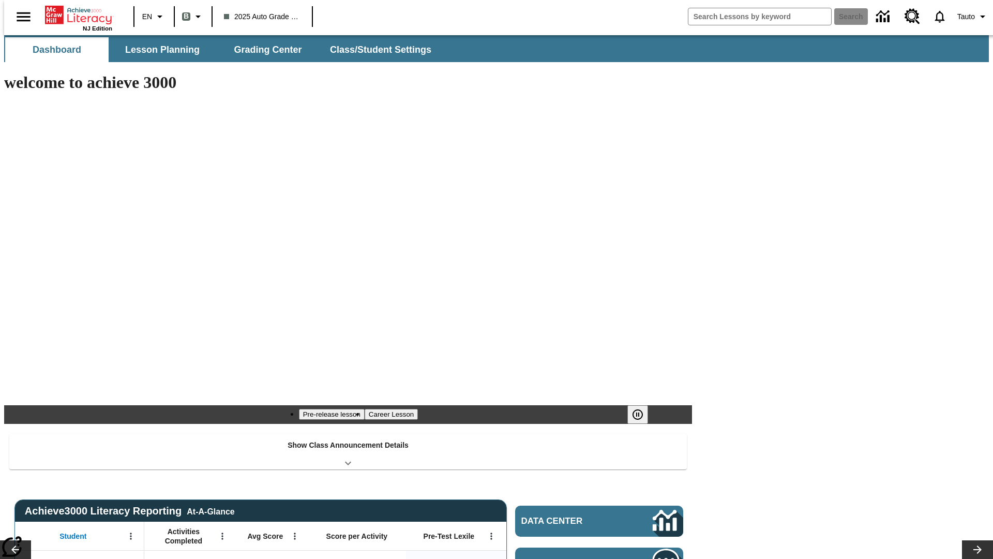  Describe the element at coordinates (268, 50) in the screenshot. I see `span: Grading Center` at that location.